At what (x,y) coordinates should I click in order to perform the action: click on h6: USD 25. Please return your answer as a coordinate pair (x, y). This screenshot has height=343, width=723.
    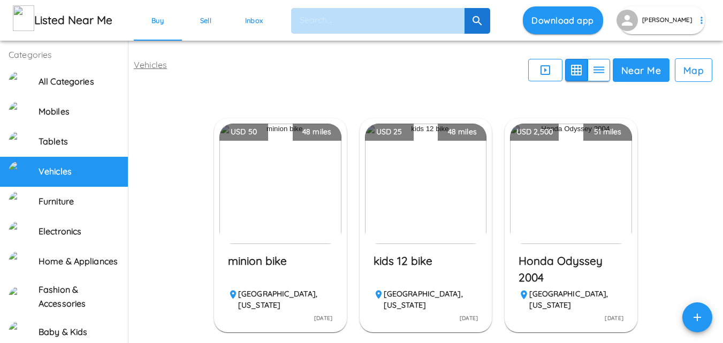
    Looking at the image, I should click on (389, 132).